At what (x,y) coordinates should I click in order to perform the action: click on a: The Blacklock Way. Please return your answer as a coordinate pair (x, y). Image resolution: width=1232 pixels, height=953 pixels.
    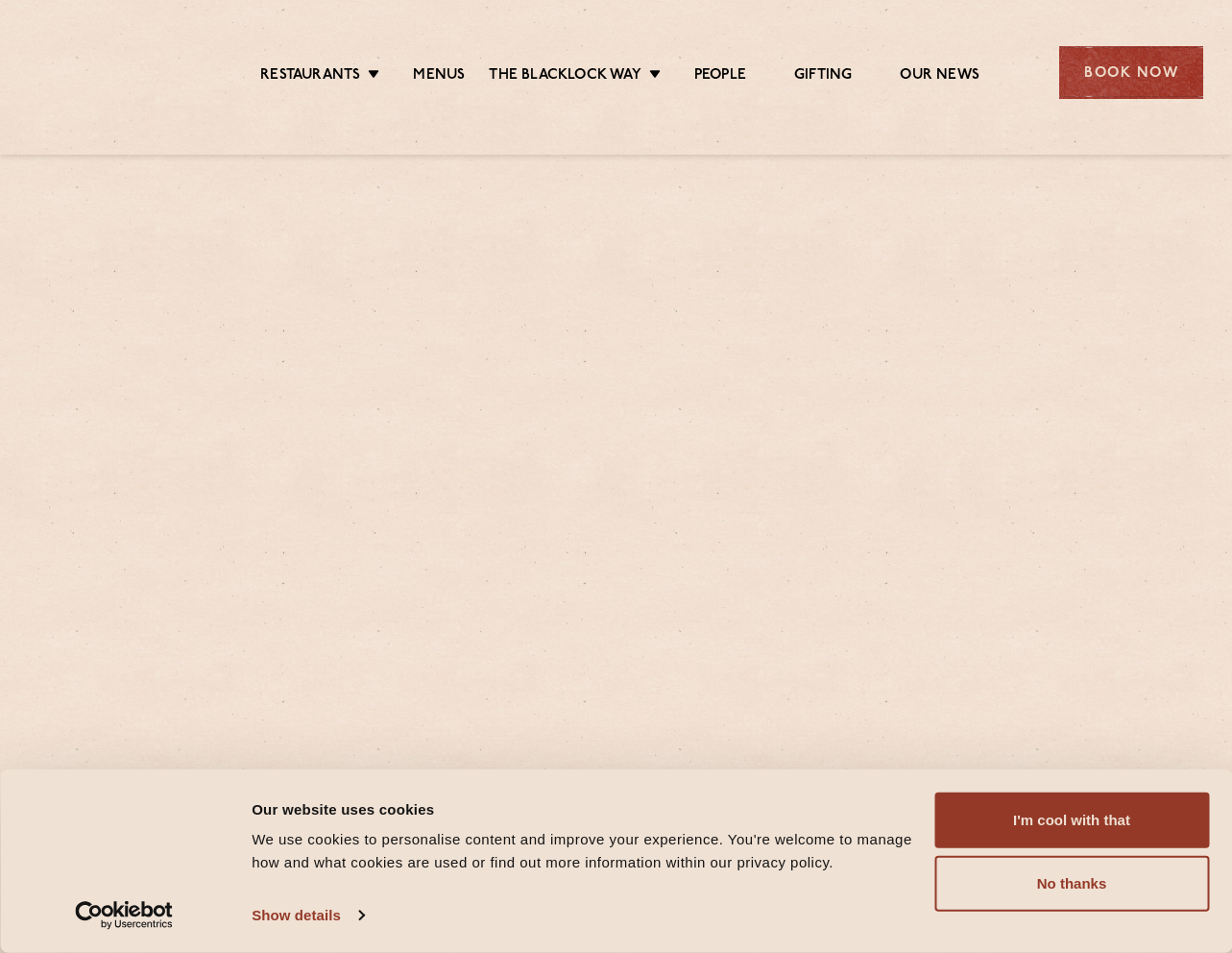
    Looking at the image, I should click on (564, 77).